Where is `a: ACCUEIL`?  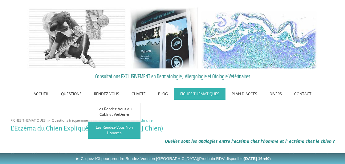 a: ACCUEIL is located at coordinates (41, 94).